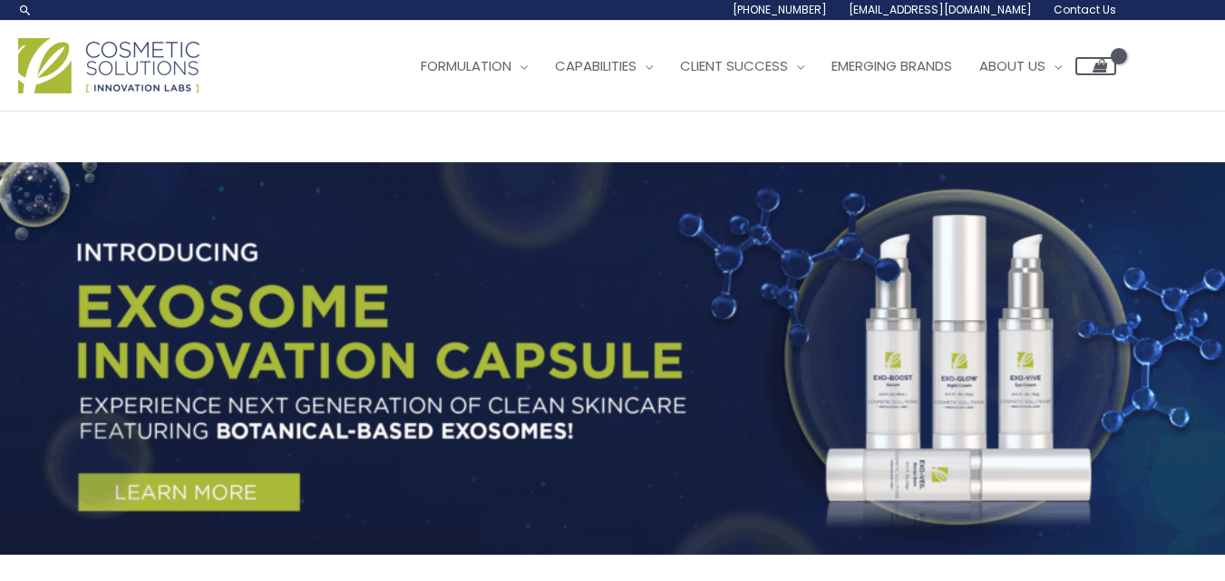  I want to click on a: Formulation, so click(474, 66).